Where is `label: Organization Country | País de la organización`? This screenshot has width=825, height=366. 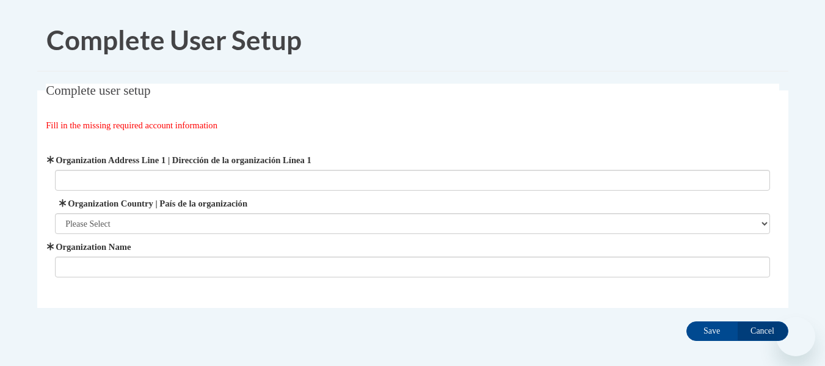
label: Organization Country | País de la organización is located at coordinates (412, 203).